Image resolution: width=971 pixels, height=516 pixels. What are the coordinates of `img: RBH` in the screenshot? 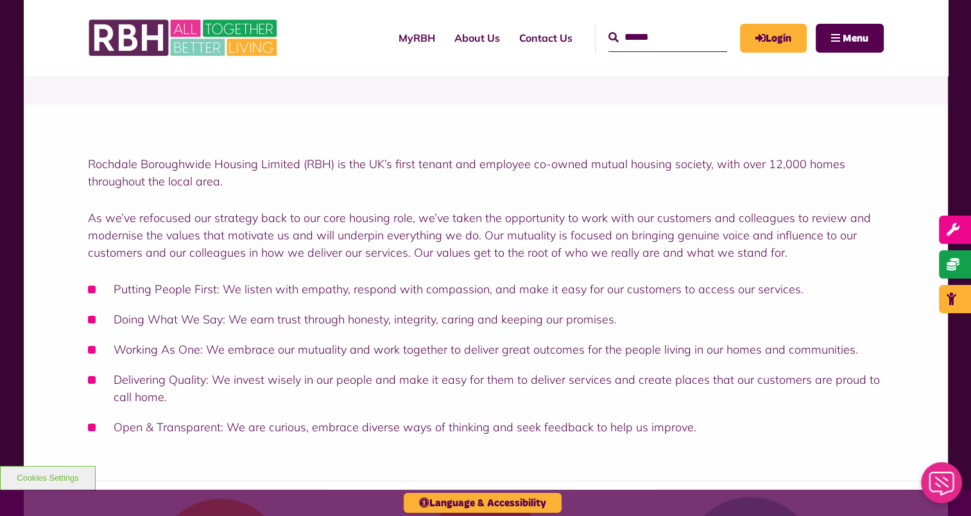 It's located at (184, 38).